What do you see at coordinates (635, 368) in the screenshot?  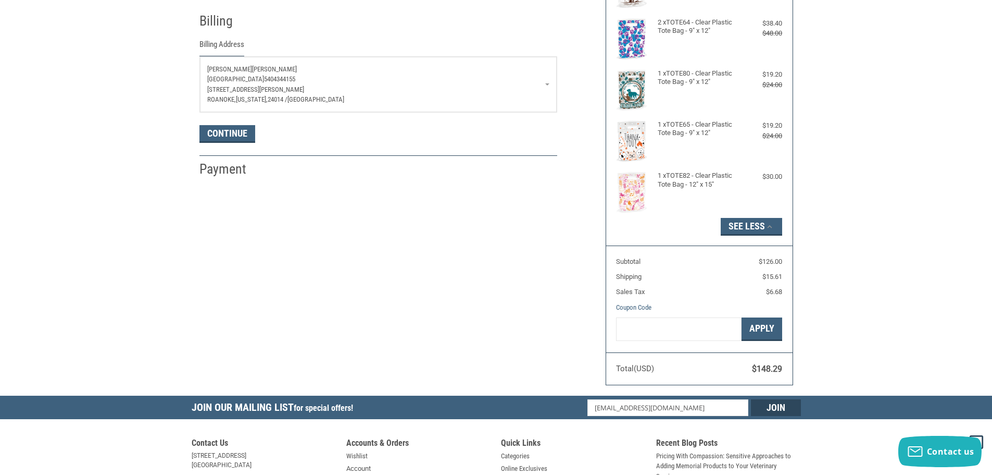 I see `span: Total (USD)` at bounding box center [635, 368].